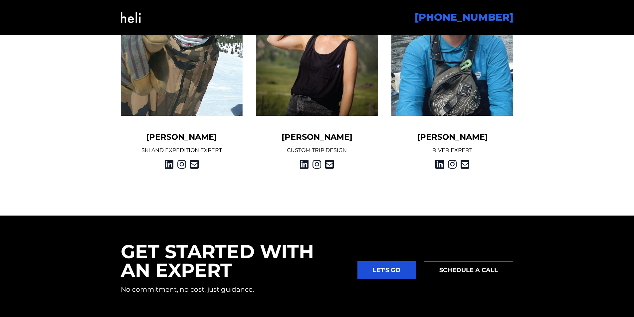 The width and height of the screenshot is (634, 317). I want to click on p: CUSTOM TRIP DESIGN, so click(317, 150).